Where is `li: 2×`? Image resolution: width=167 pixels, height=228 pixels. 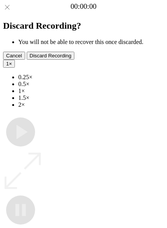
li: 2× is located at coordinates (91, 105).